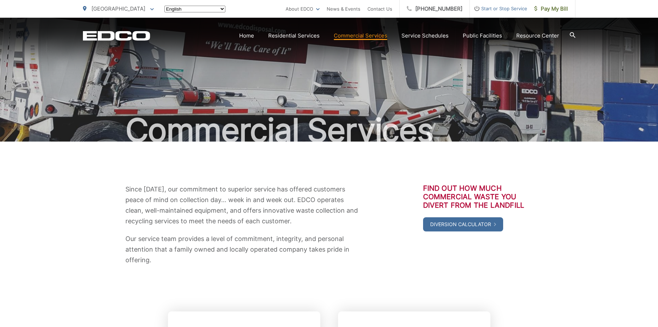 This screenshot has height=327, width=658. I want to click on a: News & Events, so click(343, 9).